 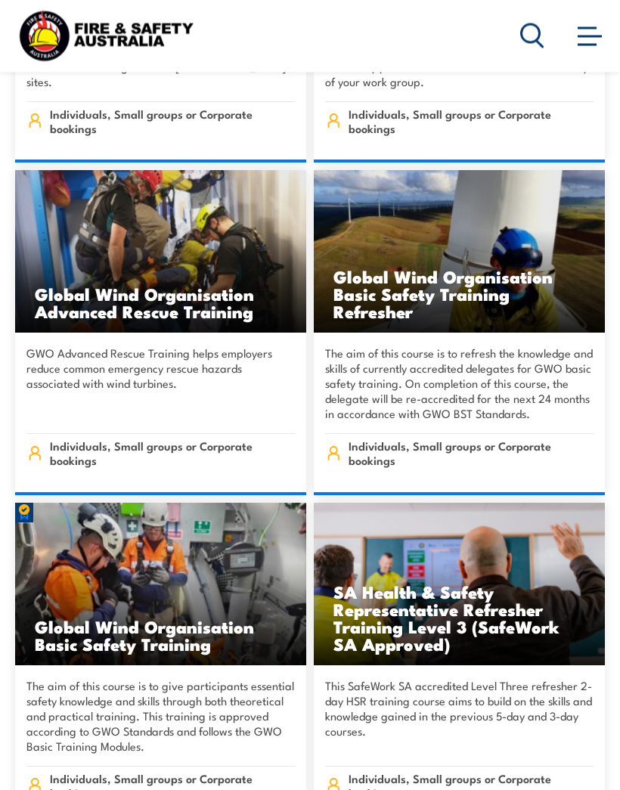 What do you see at coordinates (160, 303) in the screenshot?
I see `h3: Global Wind Organisation Advanced Rescue Training` at bounding box center [160, 303].